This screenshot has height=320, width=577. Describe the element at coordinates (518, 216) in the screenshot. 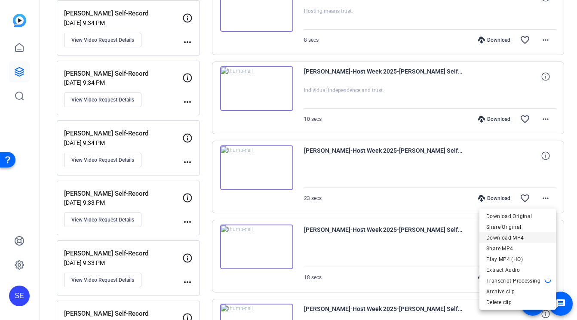

I see `span: Download Original` at that location.